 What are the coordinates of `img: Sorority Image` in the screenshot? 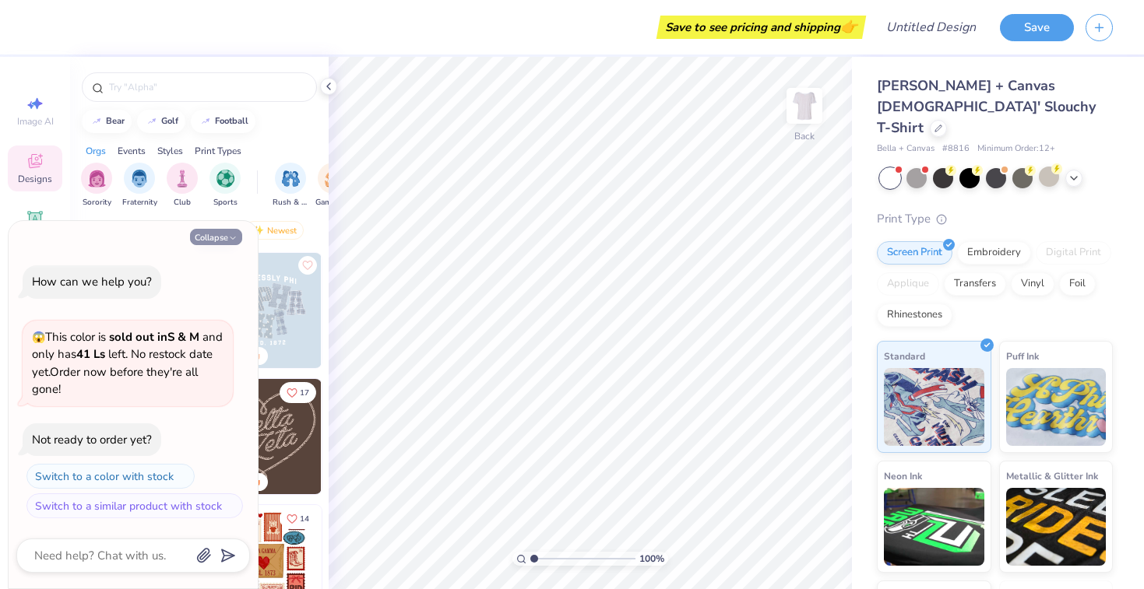 It's located at (97, 178).